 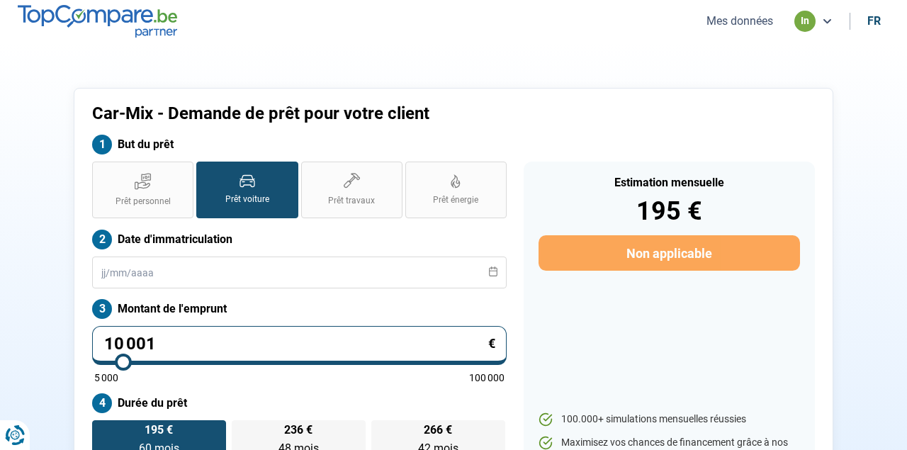 What do you see at coordinates (247, 199) in the screenshot?
I see `span: Prêt voiture` at bounding box center [247, 199].